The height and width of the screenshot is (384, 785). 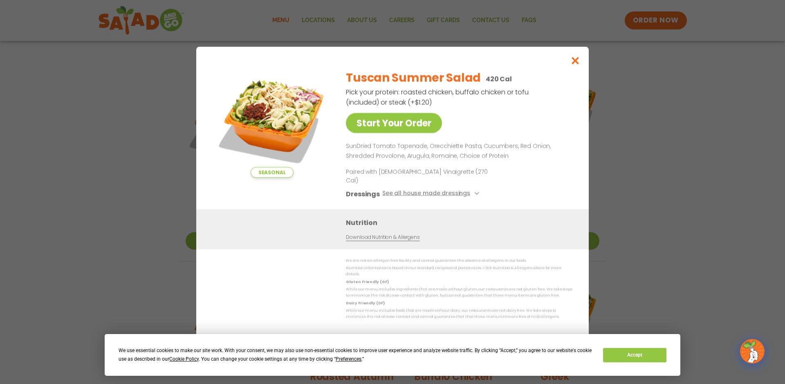 I want to click on span: Cookie Policy, so click(x=184, y=359).